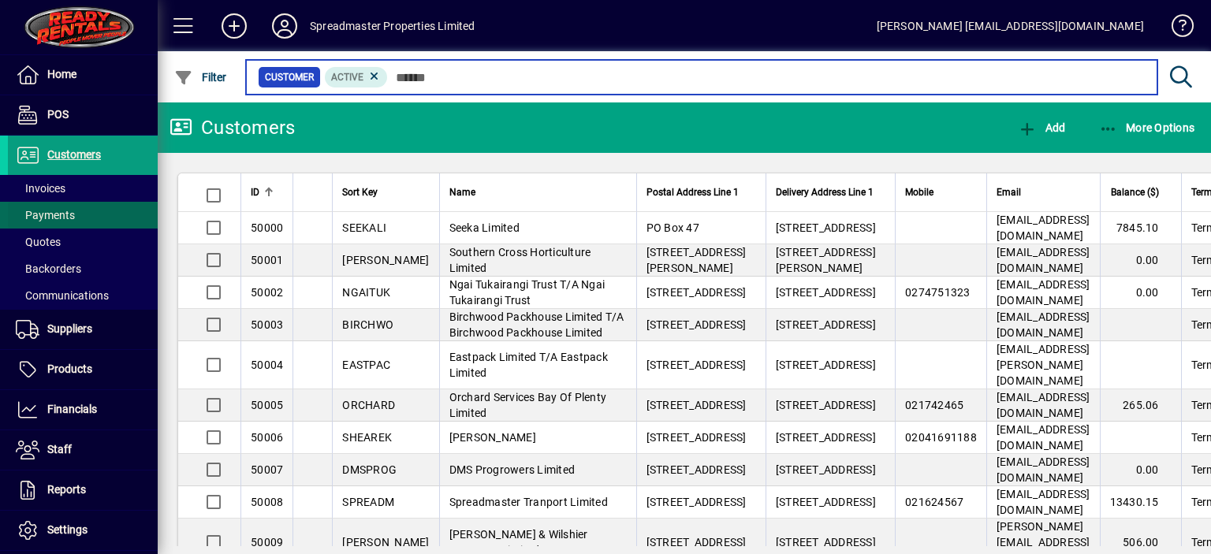 This screenshot has height=554, width=1211. What do you see at coordinates (83, 215) in the screenshot?
I see `a: Payments` at bounding box center [83, 215].